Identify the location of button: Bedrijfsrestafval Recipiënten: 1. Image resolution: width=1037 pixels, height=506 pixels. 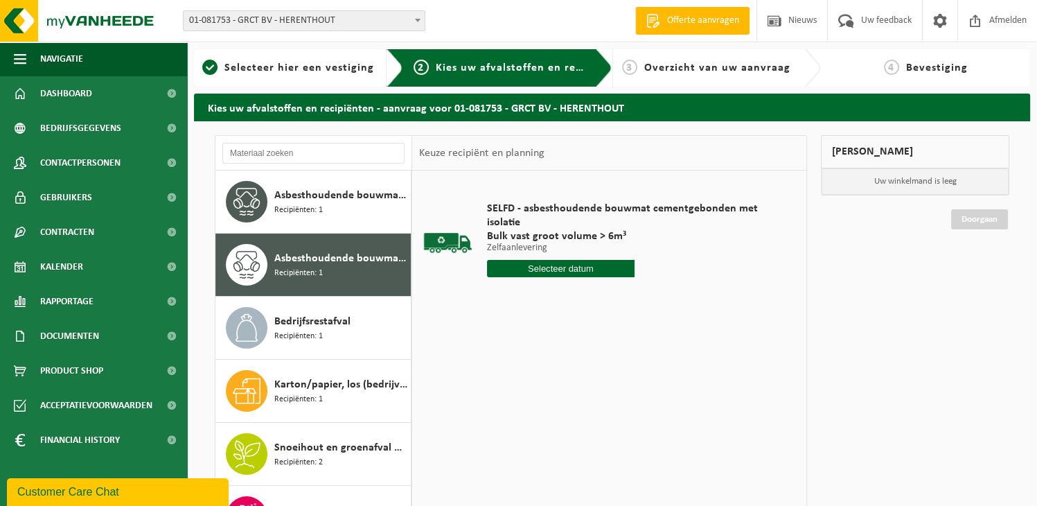
(313, 328).